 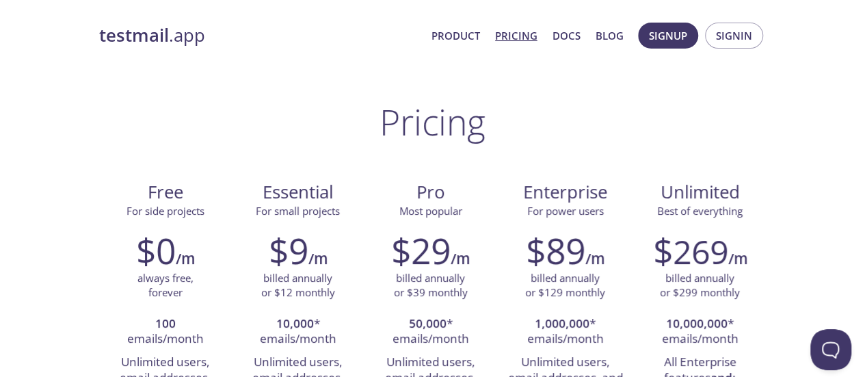 I want to click on span: Best of everything, so click(x=700, y=211).